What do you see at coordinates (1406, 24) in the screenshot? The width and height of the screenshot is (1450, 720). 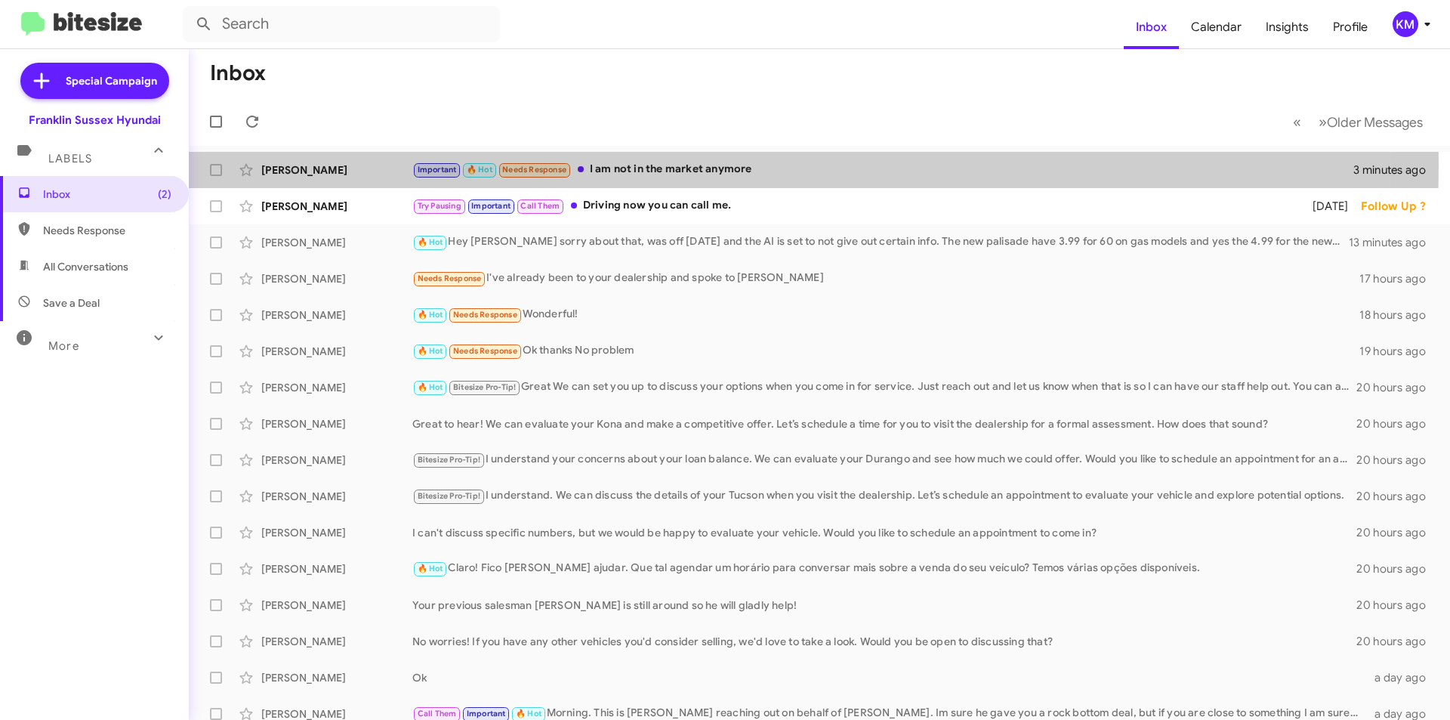 I see `button: KM` at bounding box center [1406, 24].